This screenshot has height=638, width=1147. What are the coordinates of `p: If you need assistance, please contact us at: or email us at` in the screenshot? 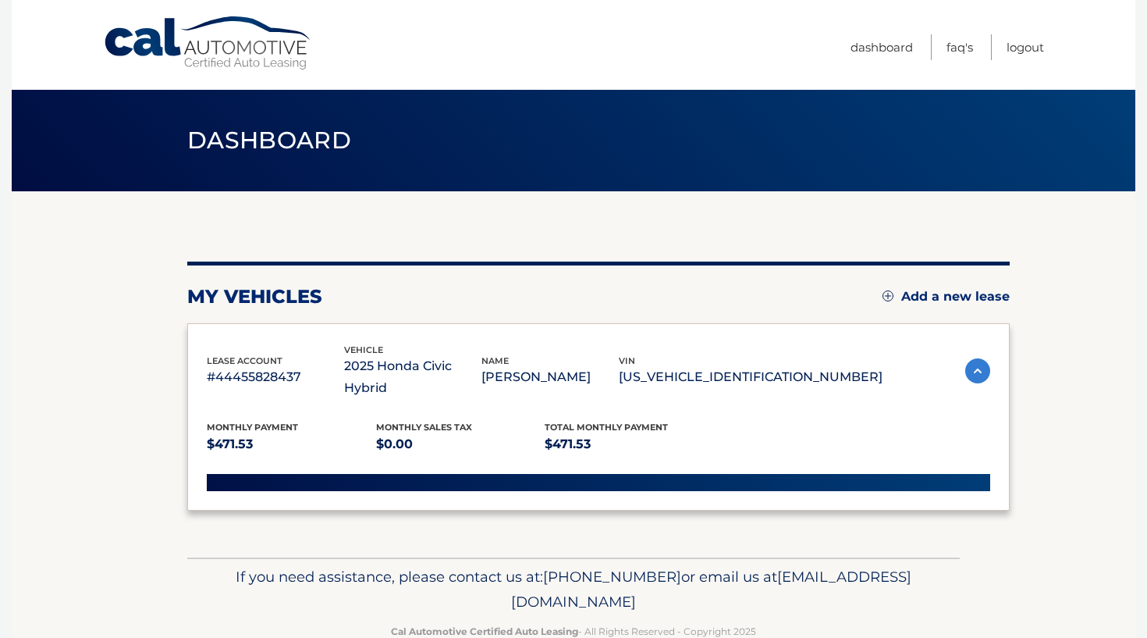 It's located at (574, 589).